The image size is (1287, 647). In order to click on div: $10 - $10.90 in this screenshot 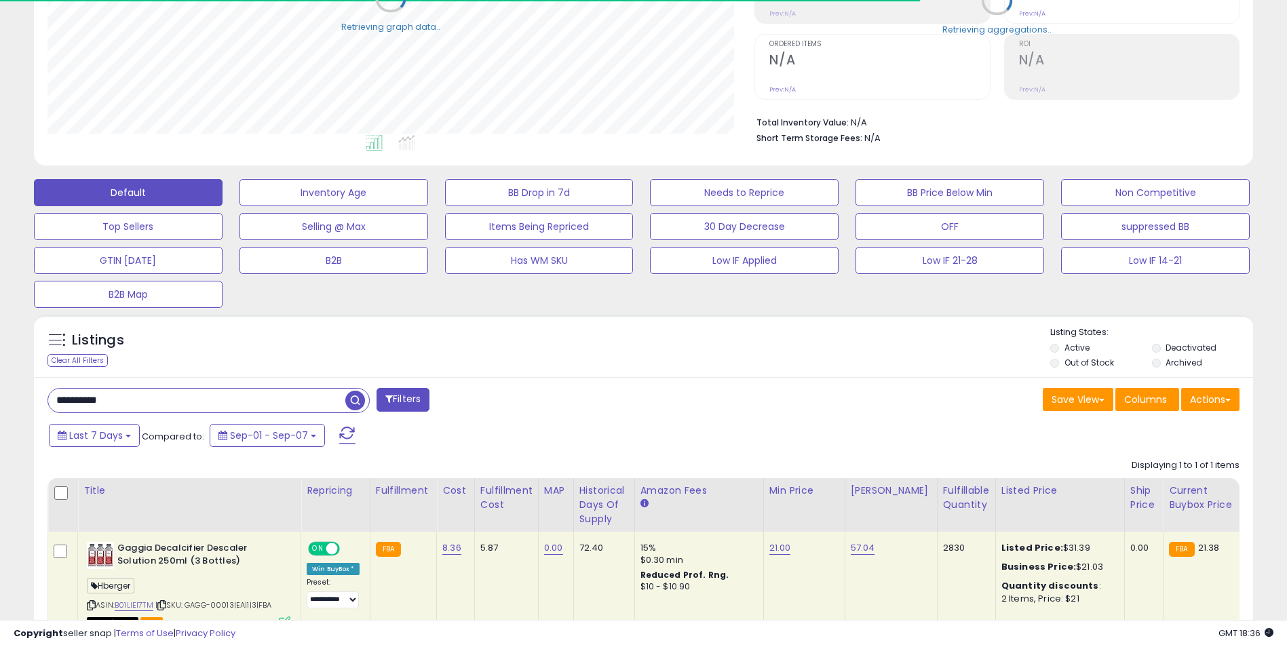, I will do `click(697, 587)`.